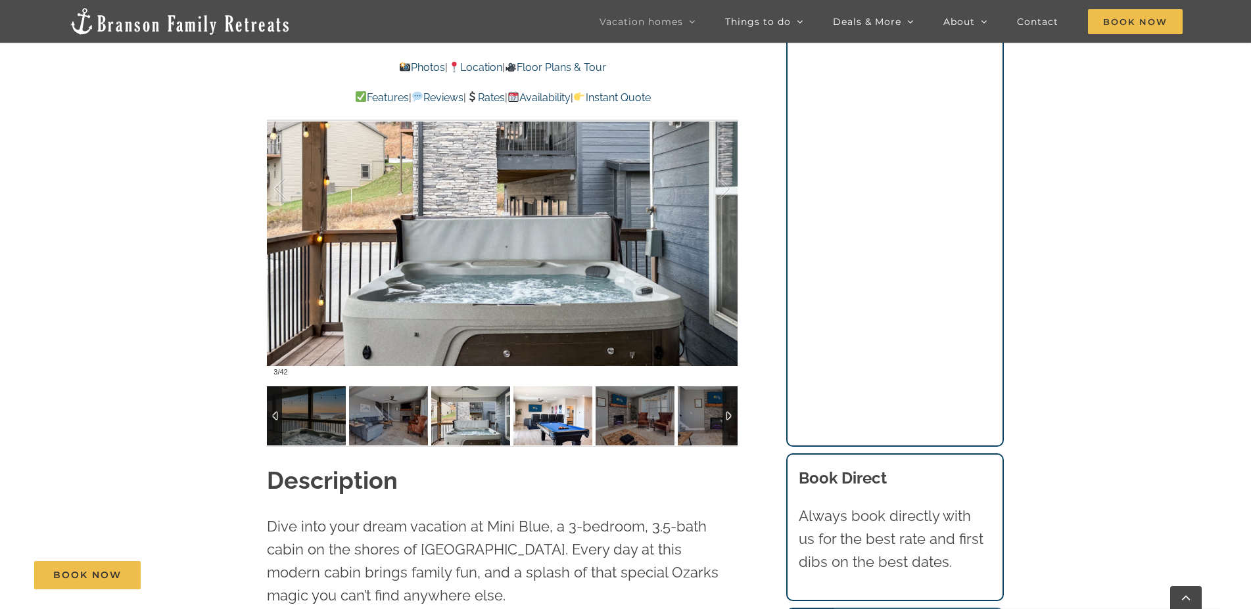 Image resolution: width=1251 pixels, height=609 pixels. What do you see at coordinates (381, 97) in the screenshot?
I see `a: Features` at bounding box center [381, 97].